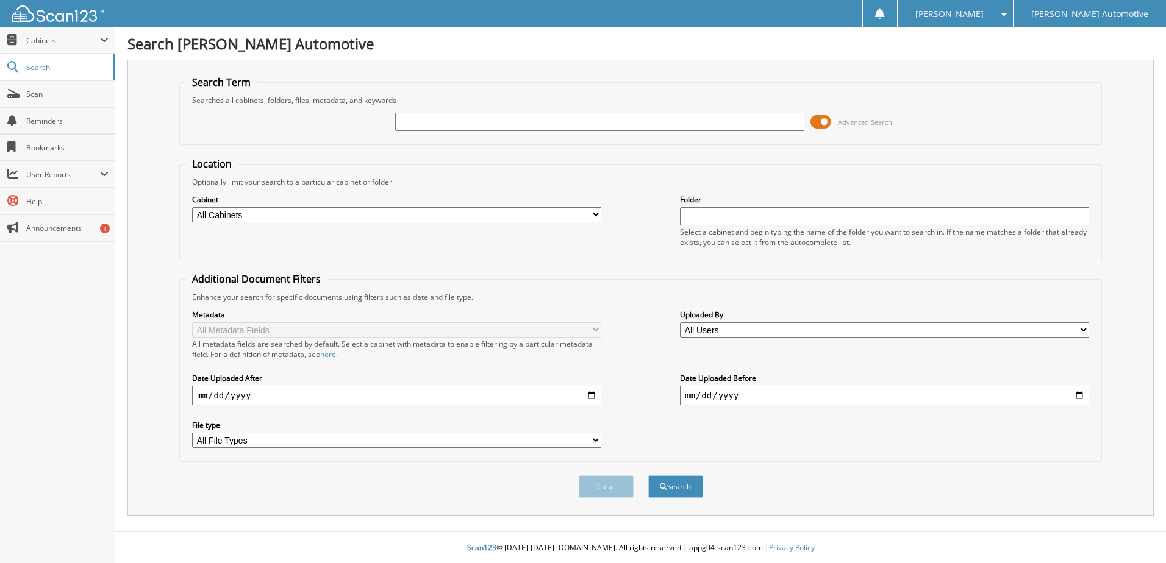 This screenshot has width=1166, height=563. I want to click on span: Scan123, so click(482, 548).